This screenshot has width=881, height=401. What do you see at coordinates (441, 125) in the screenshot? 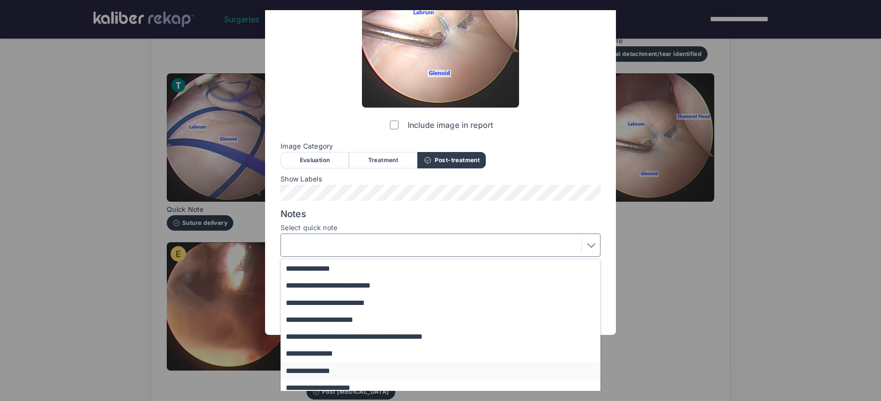
I see `label: Include image in report` at bounding box center [441, 125].